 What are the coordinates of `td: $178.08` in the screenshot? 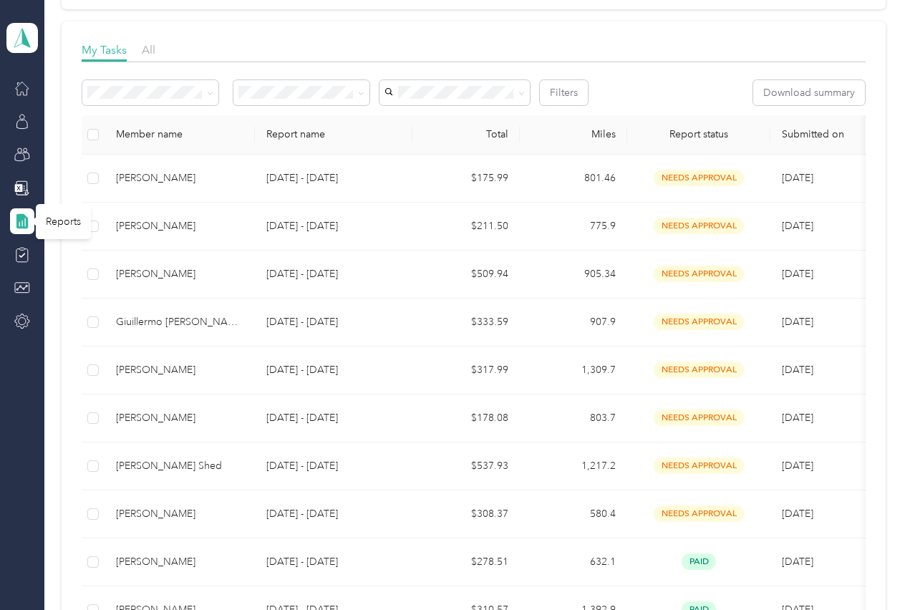 It's located at (466, 418).